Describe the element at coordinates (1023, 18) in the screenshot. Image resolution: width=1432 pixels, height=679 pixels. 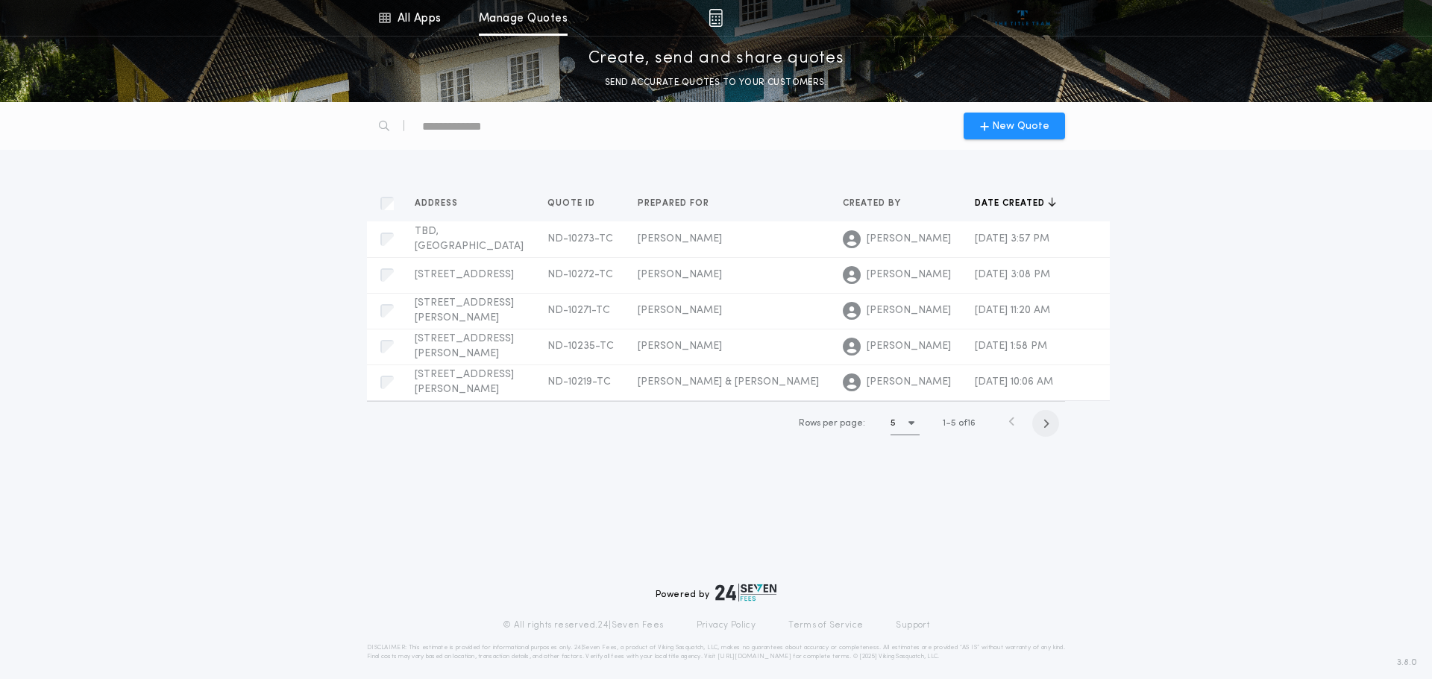
I see `img: vs-icon` at that location.